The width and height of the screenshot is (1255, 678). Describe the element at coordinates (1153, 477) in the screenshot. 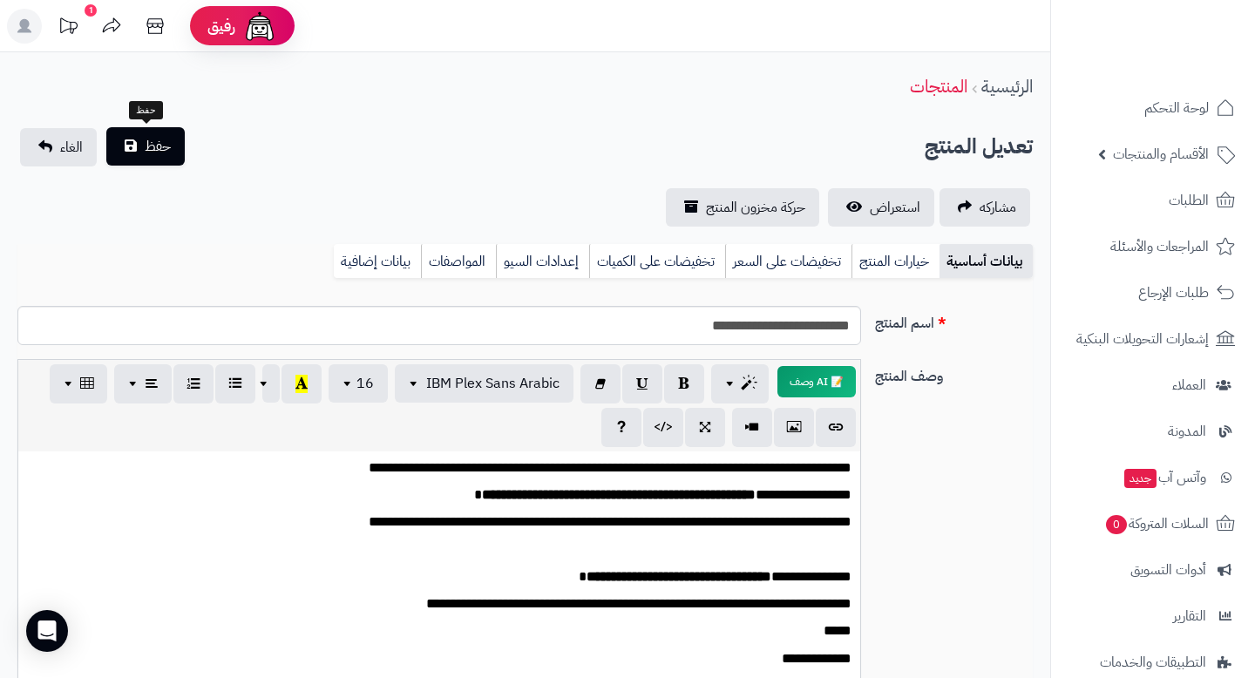

I see `a: وآتس آبجديد` at that location.